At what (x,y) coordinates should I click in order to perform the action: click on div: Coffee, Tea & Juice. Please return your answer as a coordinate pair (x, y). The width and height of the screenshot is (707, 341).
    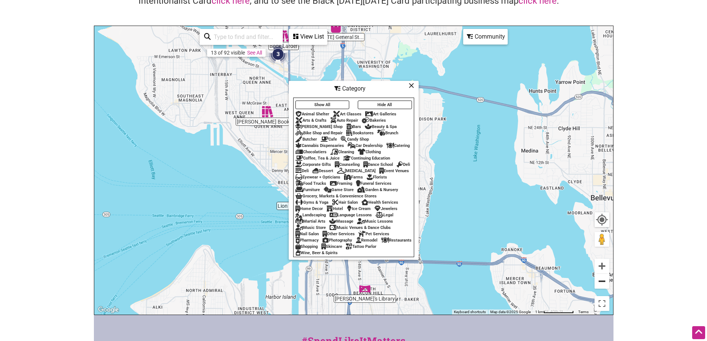
    Looking at the image, I should click on (317, 158).